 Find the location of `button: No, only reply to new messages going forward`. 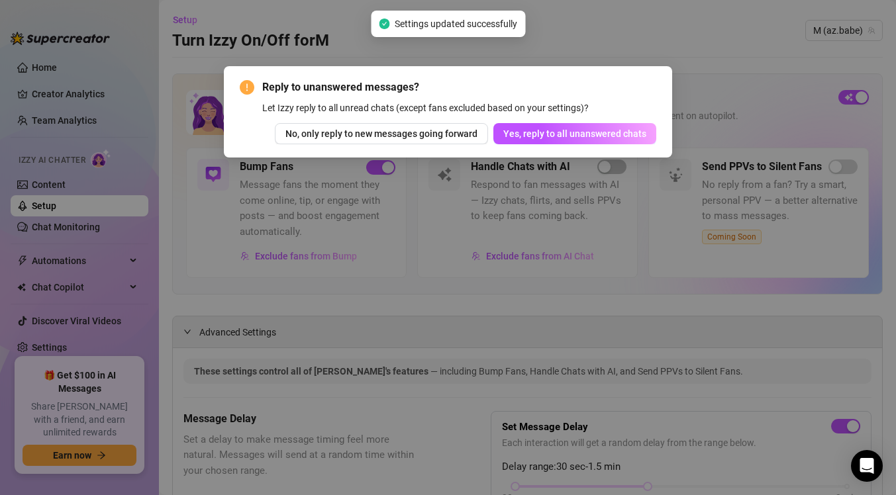

button: No, only reply to new messages going forward is located at coordinates (382, 134).